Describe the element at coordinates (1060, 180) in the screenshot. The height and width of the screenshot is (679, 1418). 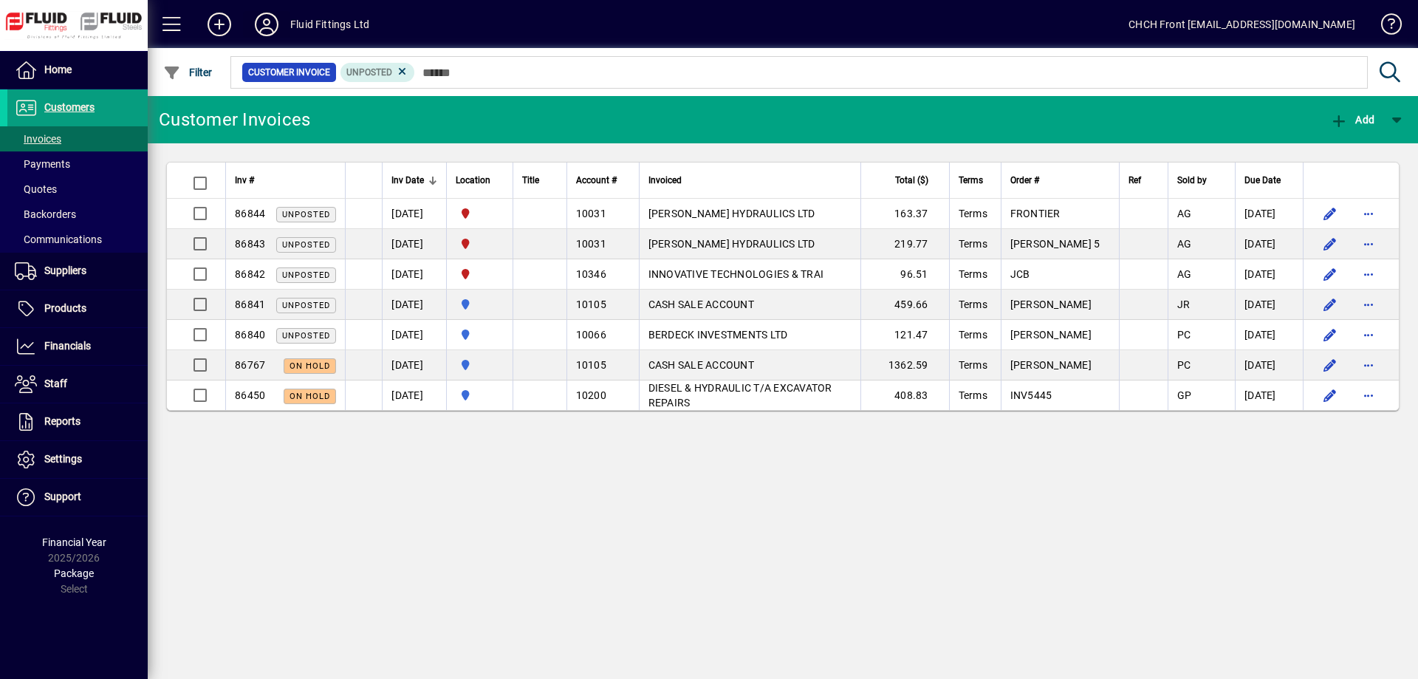
I see `div: Order #` at that location.